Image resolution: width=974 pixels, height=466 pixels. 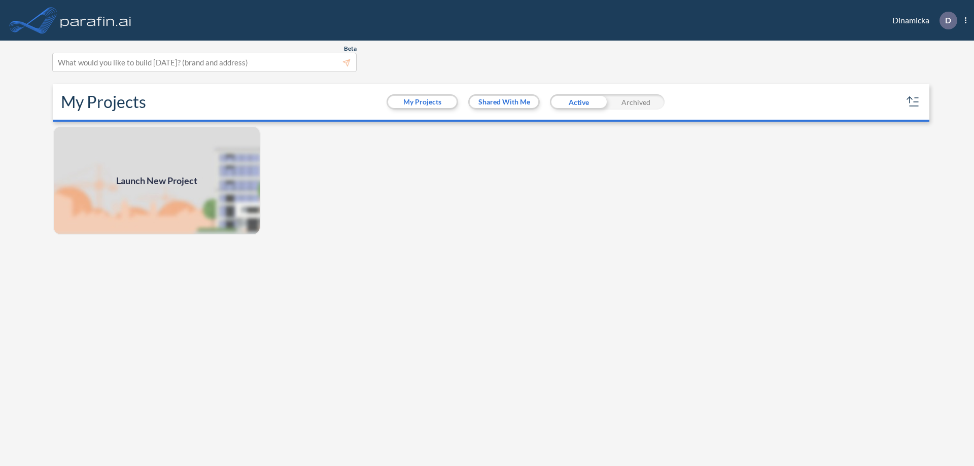 I want to click on a: Launch New Project, so click(x=157, y=181).